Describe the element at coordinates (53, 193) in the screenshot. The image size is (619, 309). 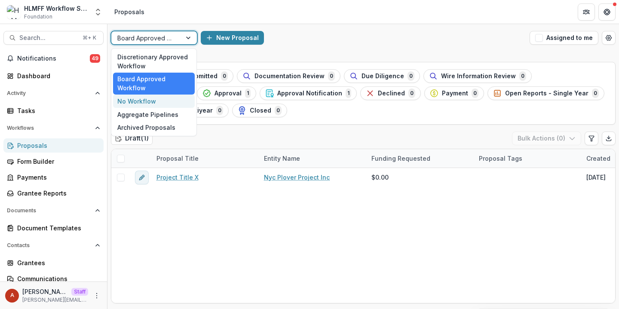
I see `a: Grantee Reports` at that location.